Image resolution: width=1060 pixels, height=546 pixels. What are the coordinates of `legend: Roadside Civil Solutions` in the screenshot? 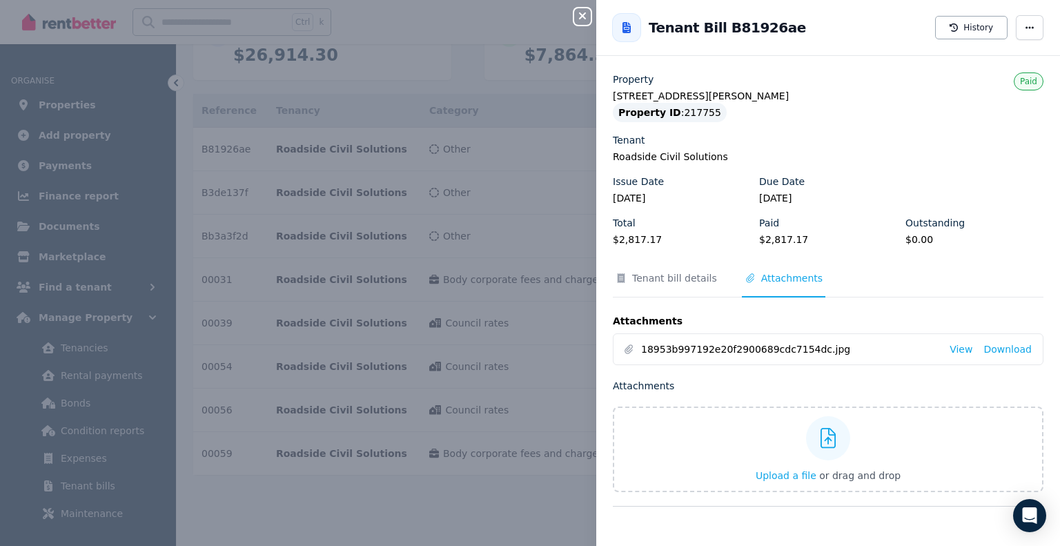 It's located at (828, 157).